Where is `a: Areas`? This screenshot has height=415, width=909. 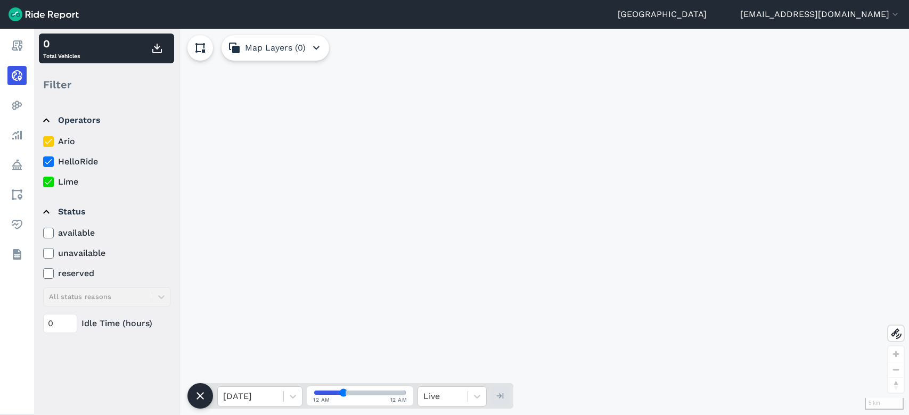
a: Areas is located at coordinates (17, 195).